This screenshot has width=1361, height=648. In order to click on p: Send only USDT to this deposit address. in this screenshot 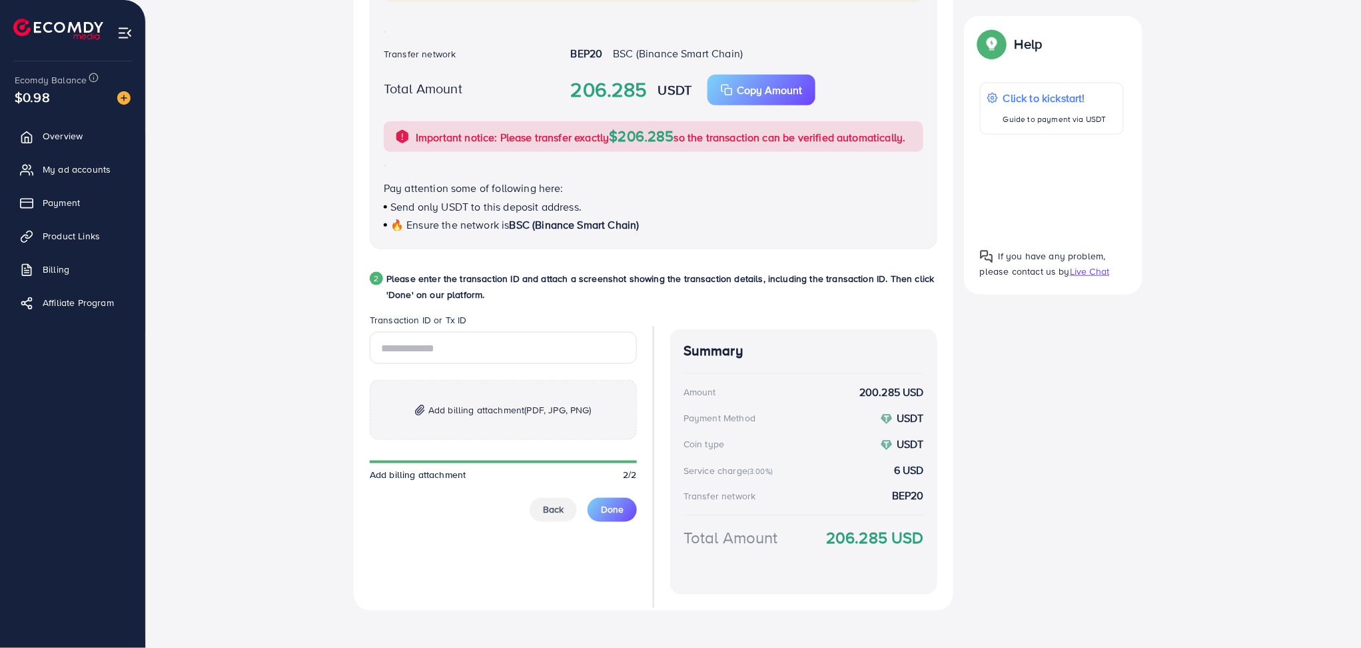, I will do `click(654, 207)`.